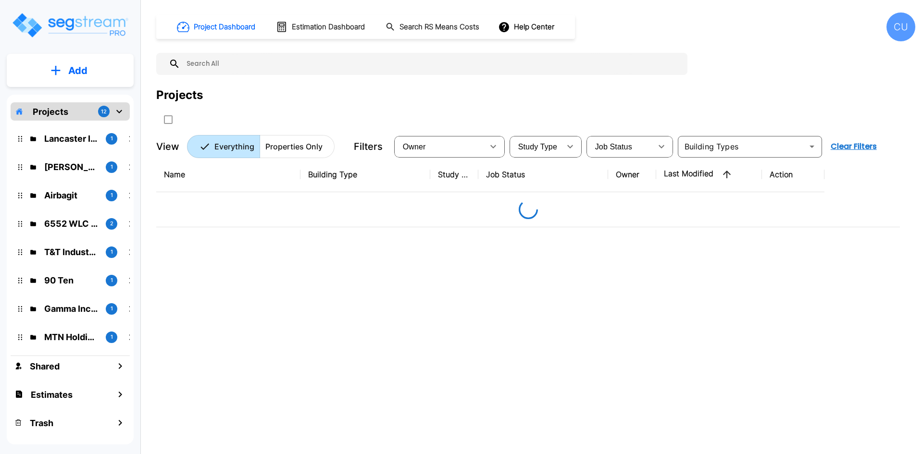 The width and height of the screenshot is (923, 454). What do you see at coordinates (365, 175) in the screenshot?
I see `th: Building Type` at bounding box center [365, 175].